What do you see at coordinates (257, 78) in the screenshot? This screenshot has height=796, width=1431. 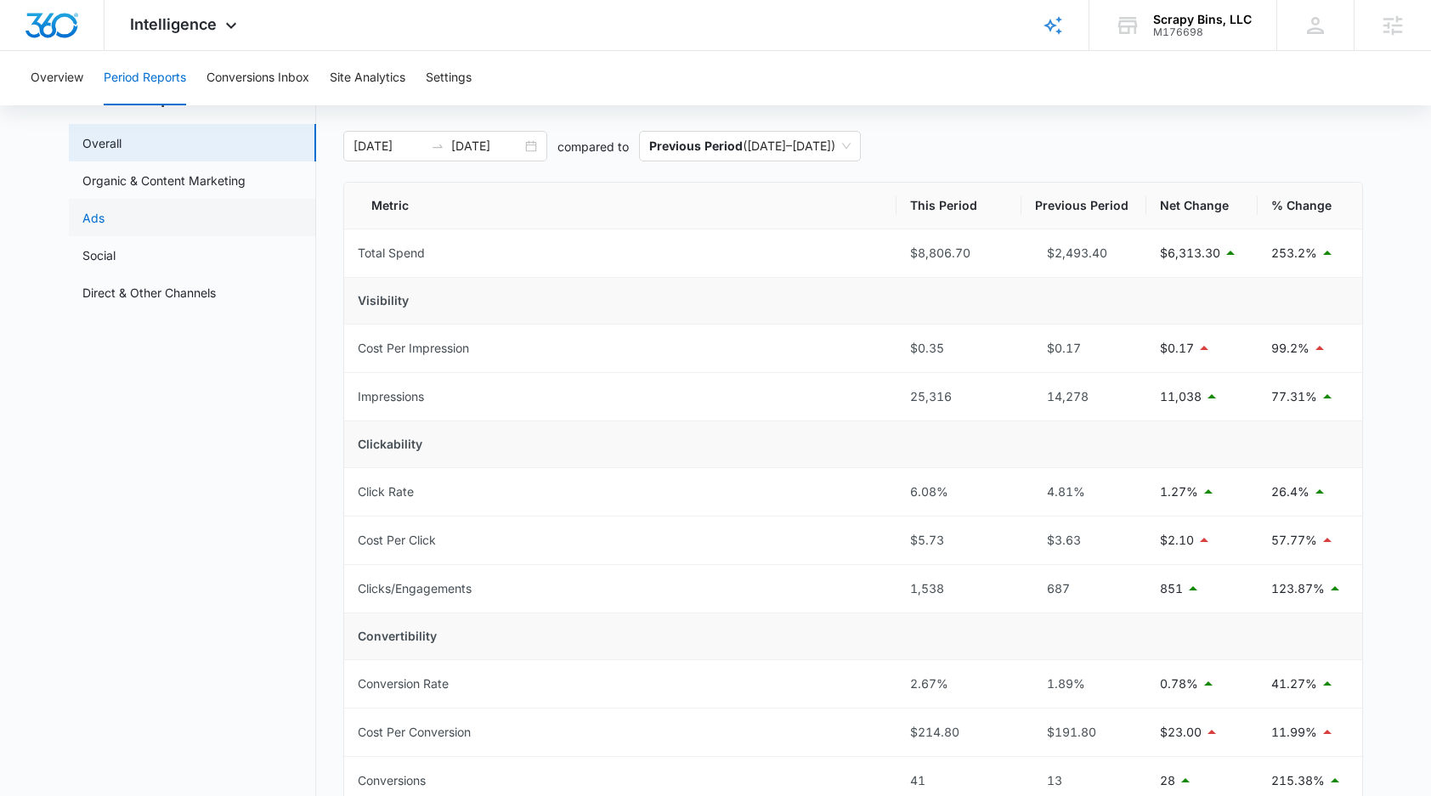 I see `button: Conversions Inbox` at bounding box center [257, 78].